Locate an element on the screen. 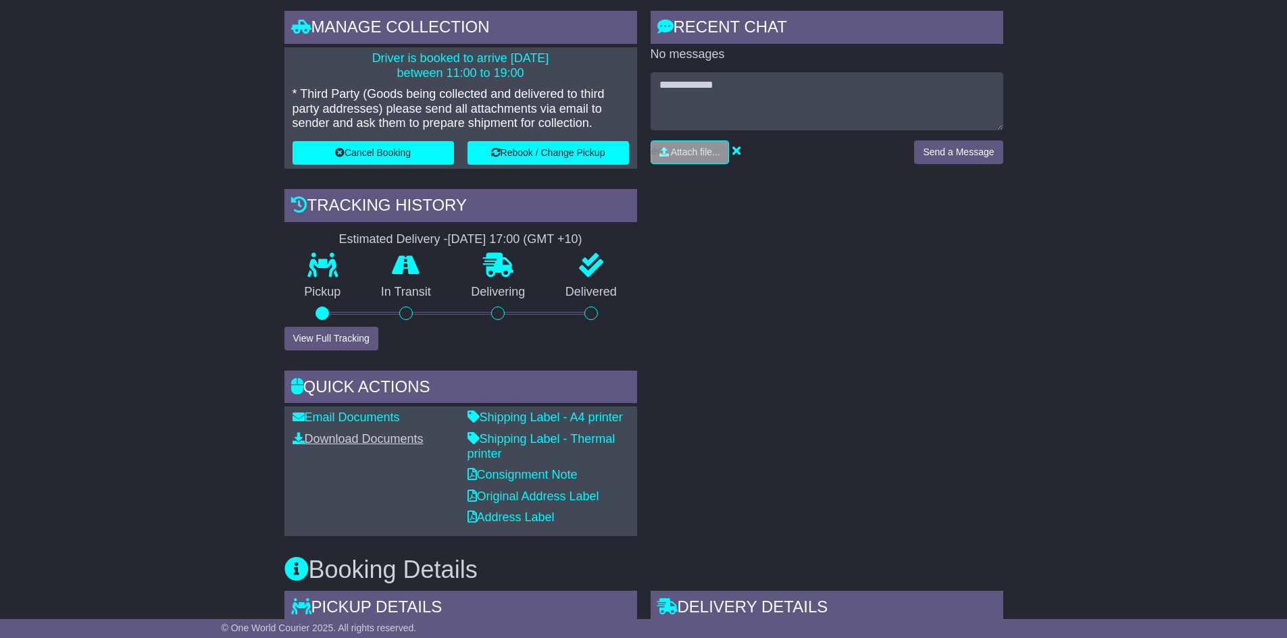  p: Pickup is located at coordinates (323, 293).